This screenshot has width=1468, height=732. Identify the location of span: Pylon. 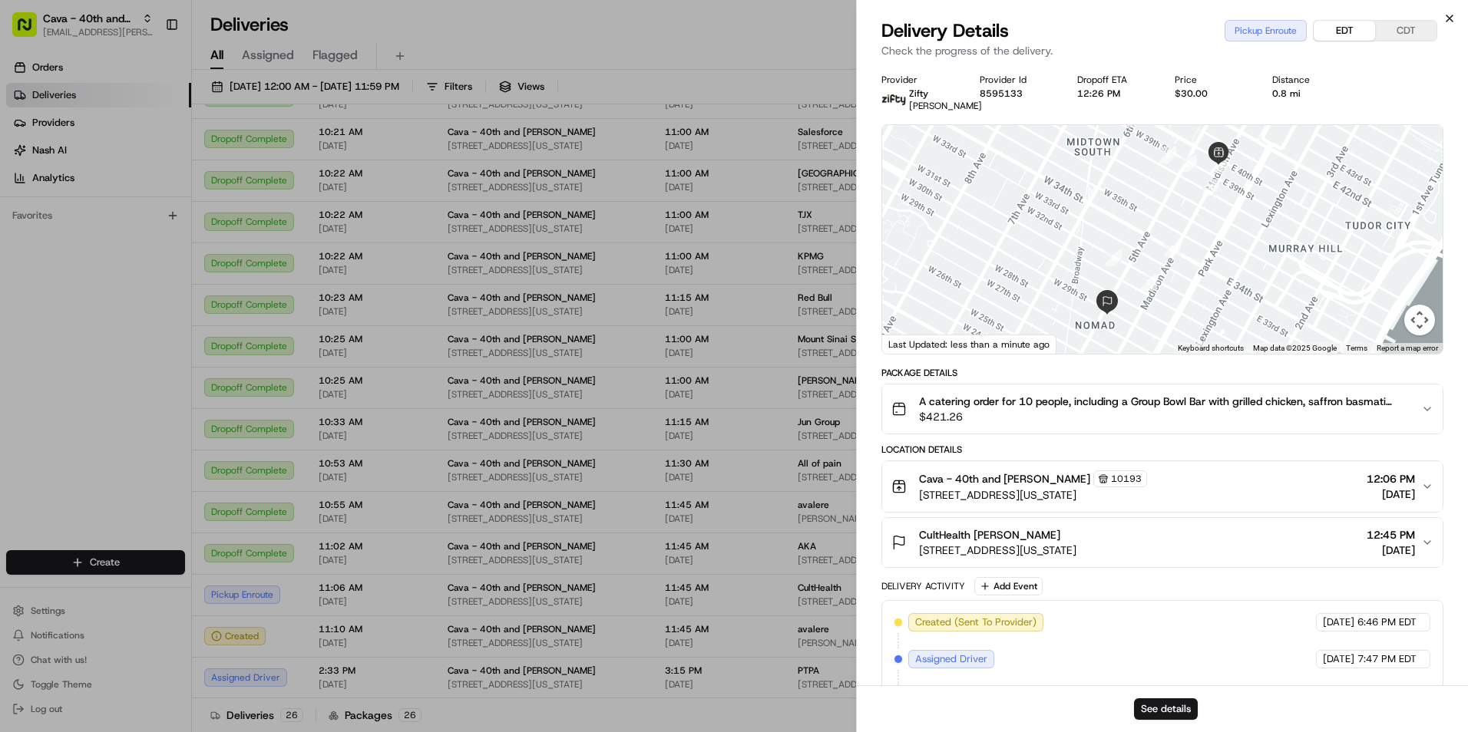
(169, 386).